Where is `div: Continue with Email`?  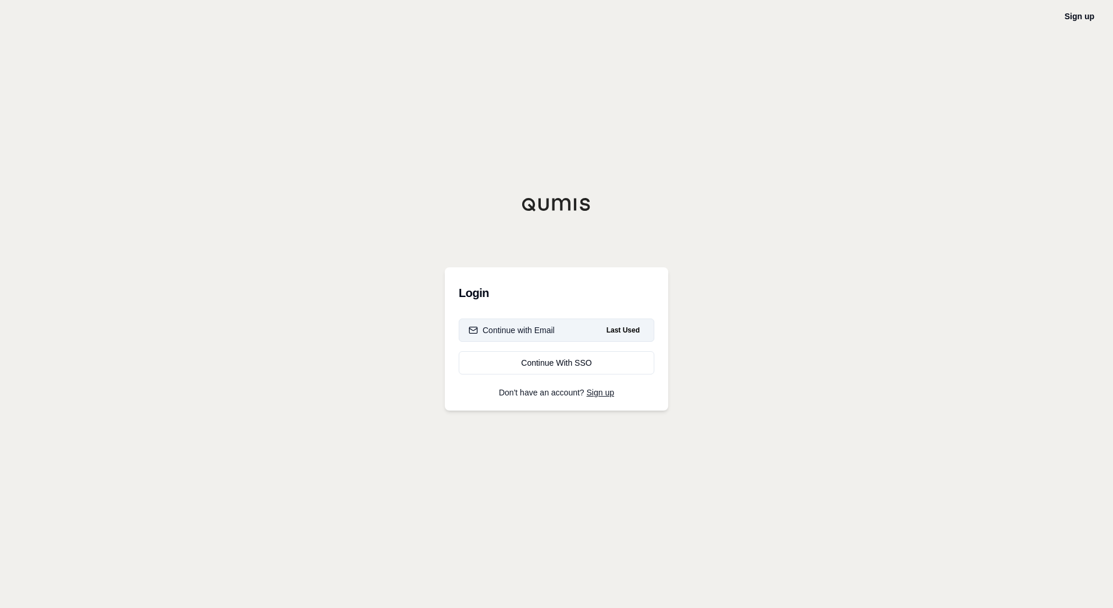
div: Continue with Email is located at coordinates (511, 330).